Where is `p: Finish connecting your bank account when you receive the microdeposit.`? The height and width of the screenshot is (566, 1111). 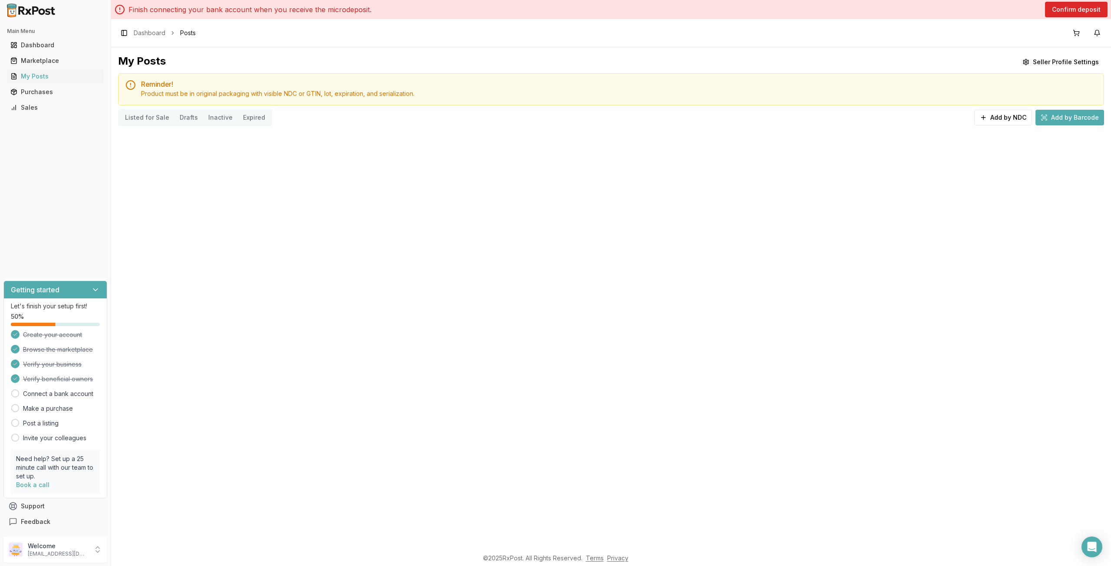
p: Finish connecting your bank account when you receive the microdeposit. is located at coordinates (250, 10).